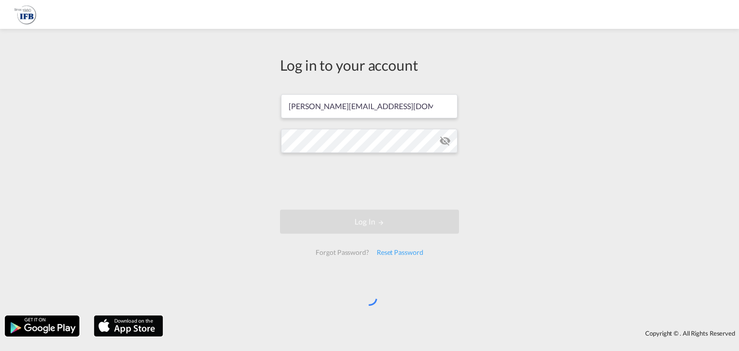 Image resolution: width=739 pixels, height=351 pixels. What do you see at coordinates (400, 253) in the screenshot?
I see `div: Reset Password` at bounding box center [400, 253].